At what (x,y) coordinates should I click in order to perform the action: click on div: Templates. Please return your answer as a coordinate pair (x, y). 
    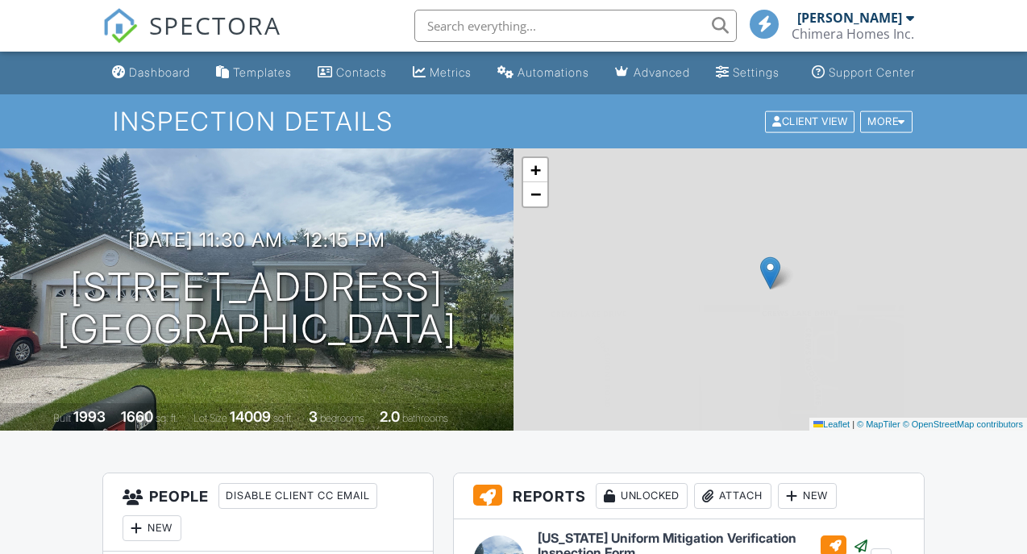
    Looking at the image, I should click on (262, 72).